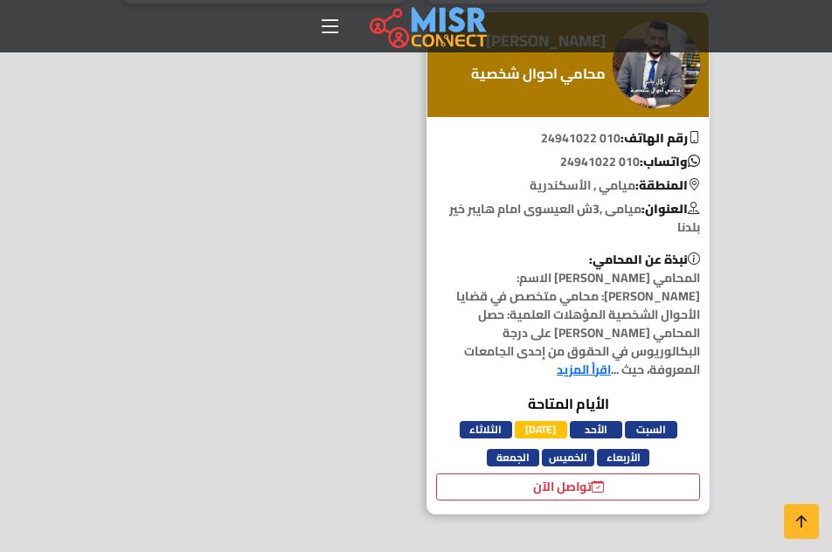 The image size is (832, 552). Describe the element at coordinates (568, 458) in the screenshot. I see `span: الخميس` at that location.